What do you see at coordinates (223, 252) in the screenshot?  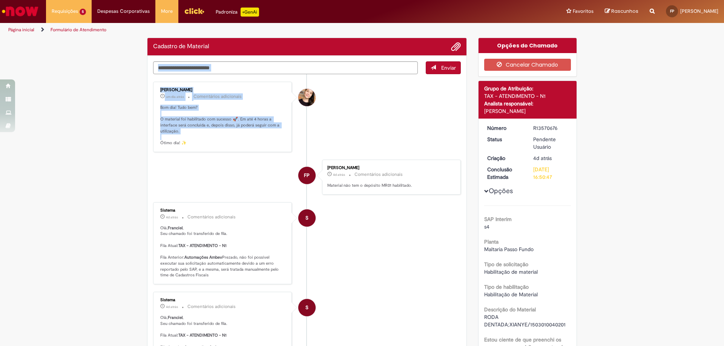 I see `p: Olá, , Seu chamado foi transferido de fila. Fila Atual: Fila Anterior: Prezado, não foi possível ...` at bounding box center [223, 252].